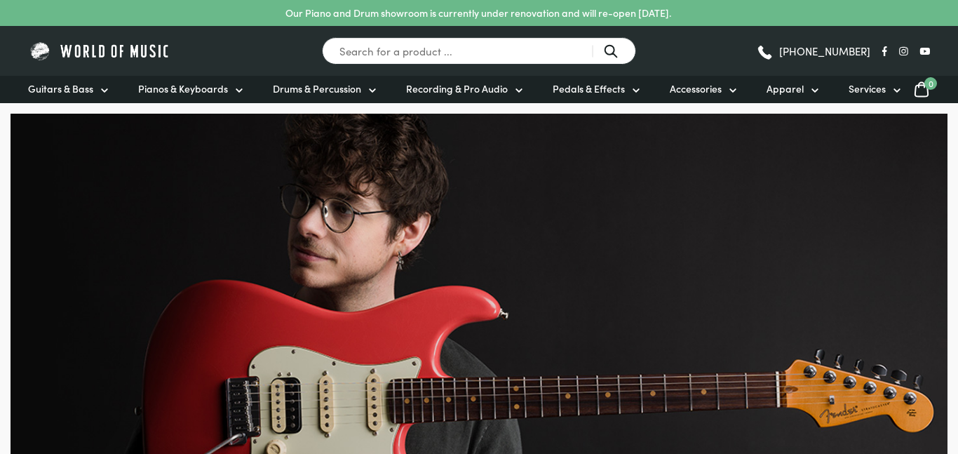 Image resolution: width=958 pixels, height=454 pixels. Describe the element at coordinates (785, 88) in the screenshot. I see `span: Apparel` at that location.